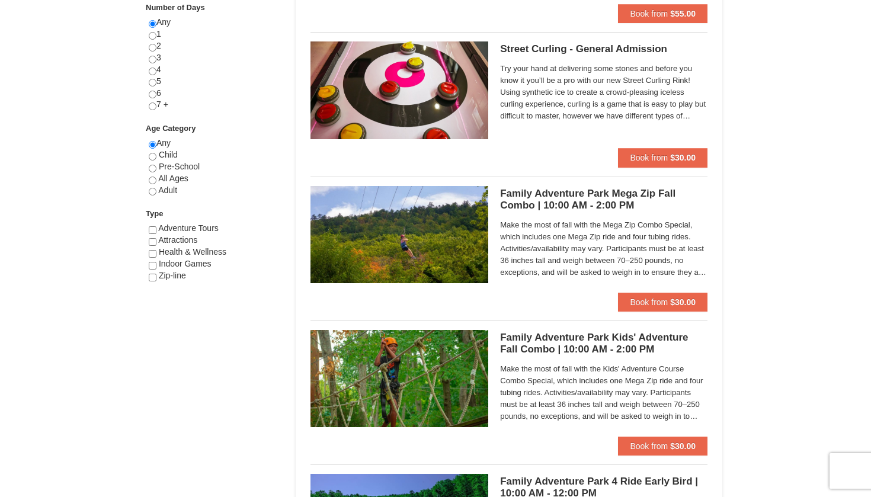 This screenshot has width=871, height=497. What do you see at coordinates (173, 178) in the screenshot?
I see `span: All Ages` at bounding box center [173, 178].